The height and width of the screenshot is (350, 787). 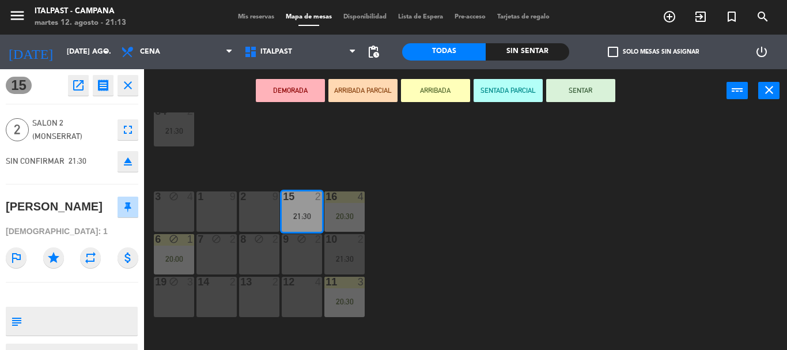 I want to click on button: SENTADA PARCIAL, so click(x=508, y=90).